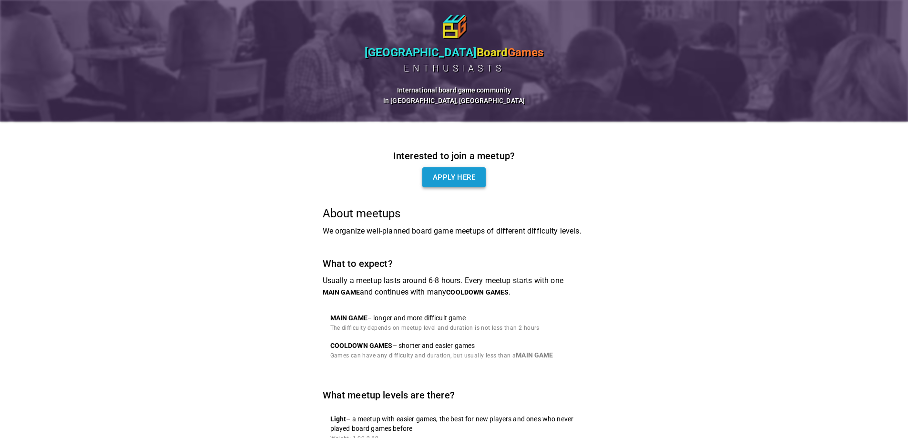  What do you see at coordinates (454, 231) in the screenshot?
I see `p: We organize well-planned board game meetups of different difficulty levels.` at bounding box center [454, 231].